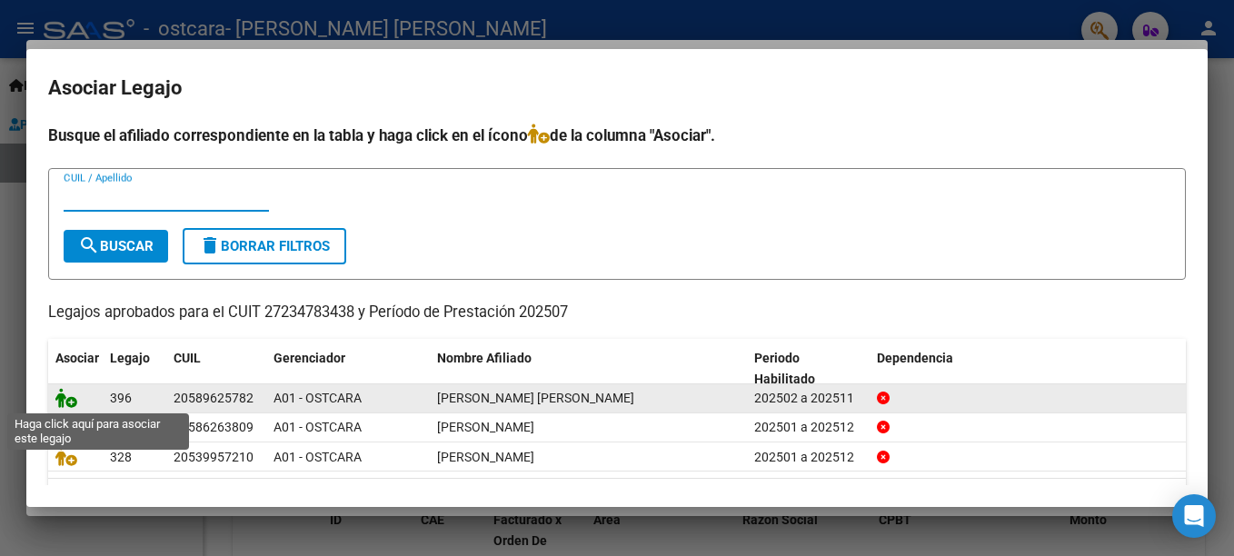 The width and height of the screenshot is (1234, 556). Describe the element at coordinates (214, 427) in the screenshot. I see `div: 27586263809` at that location.